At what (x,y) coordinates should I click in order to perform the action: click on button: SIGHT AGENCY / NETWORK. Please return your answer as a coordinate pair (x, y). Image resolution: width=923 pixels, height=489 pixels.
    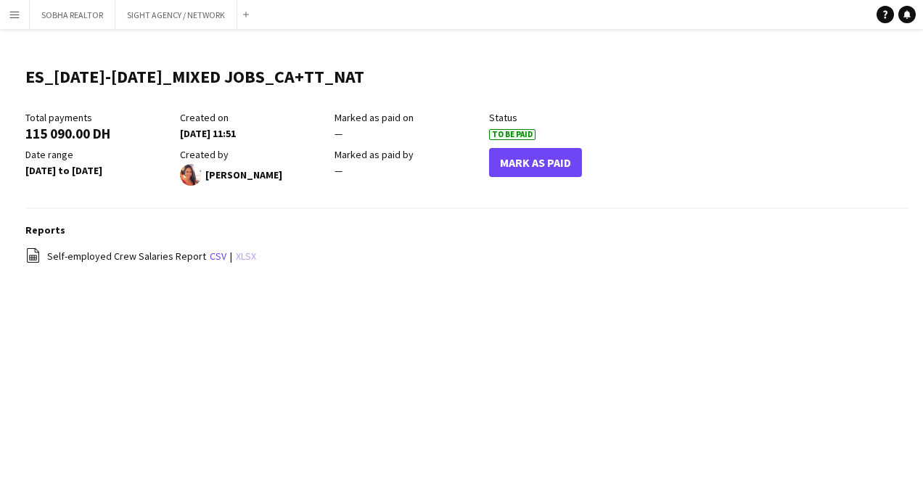
    Looking at the image, I should click on (176, 15).